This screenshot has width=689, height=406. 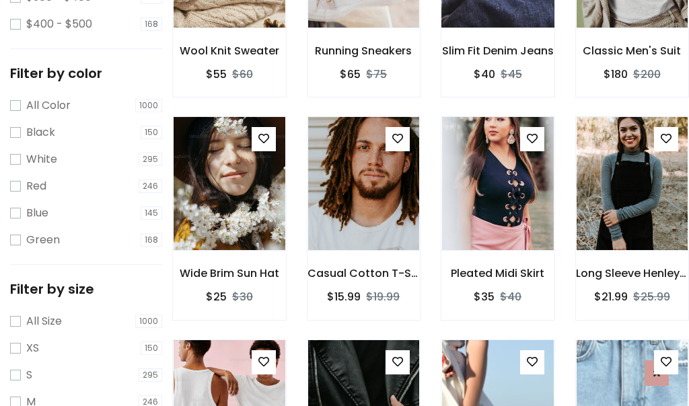 What do you see at coordinates (151, 213) in the screenshot?
I see `span: 145` at bounding box center [151, 213].